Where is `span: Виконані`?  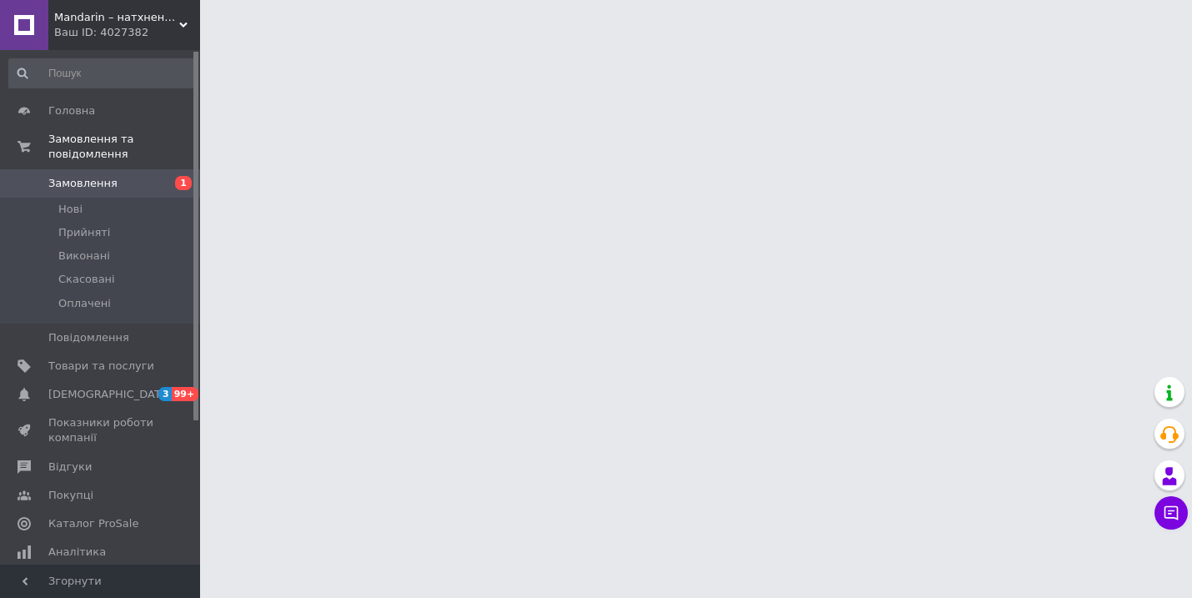
span: Виконані is located at coordinates (84, 256).